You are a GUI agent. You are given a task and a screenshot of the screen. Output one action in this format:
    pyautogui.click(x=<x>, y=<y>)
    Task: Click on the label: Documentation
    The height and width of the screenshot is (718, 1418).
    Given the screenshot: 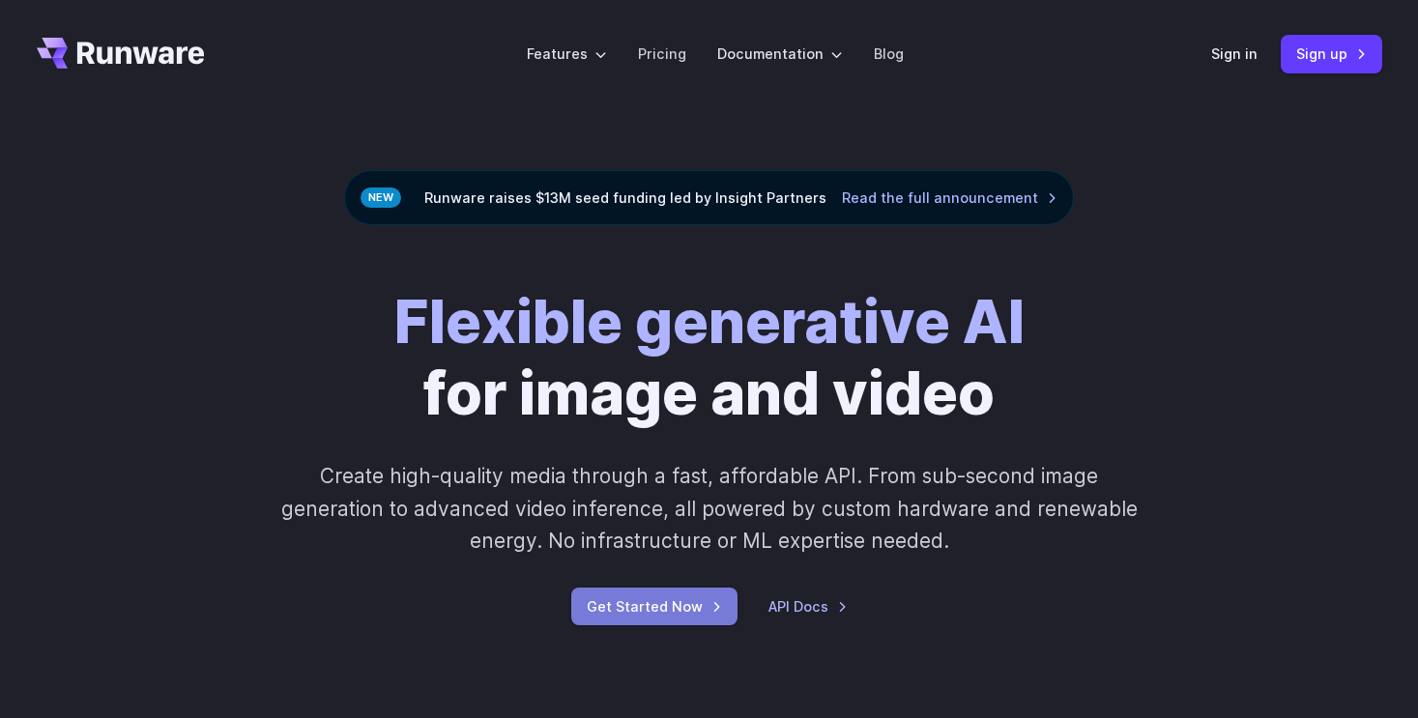 What is the action you would take?
    pyautogui.click(x=780, y=53)
    